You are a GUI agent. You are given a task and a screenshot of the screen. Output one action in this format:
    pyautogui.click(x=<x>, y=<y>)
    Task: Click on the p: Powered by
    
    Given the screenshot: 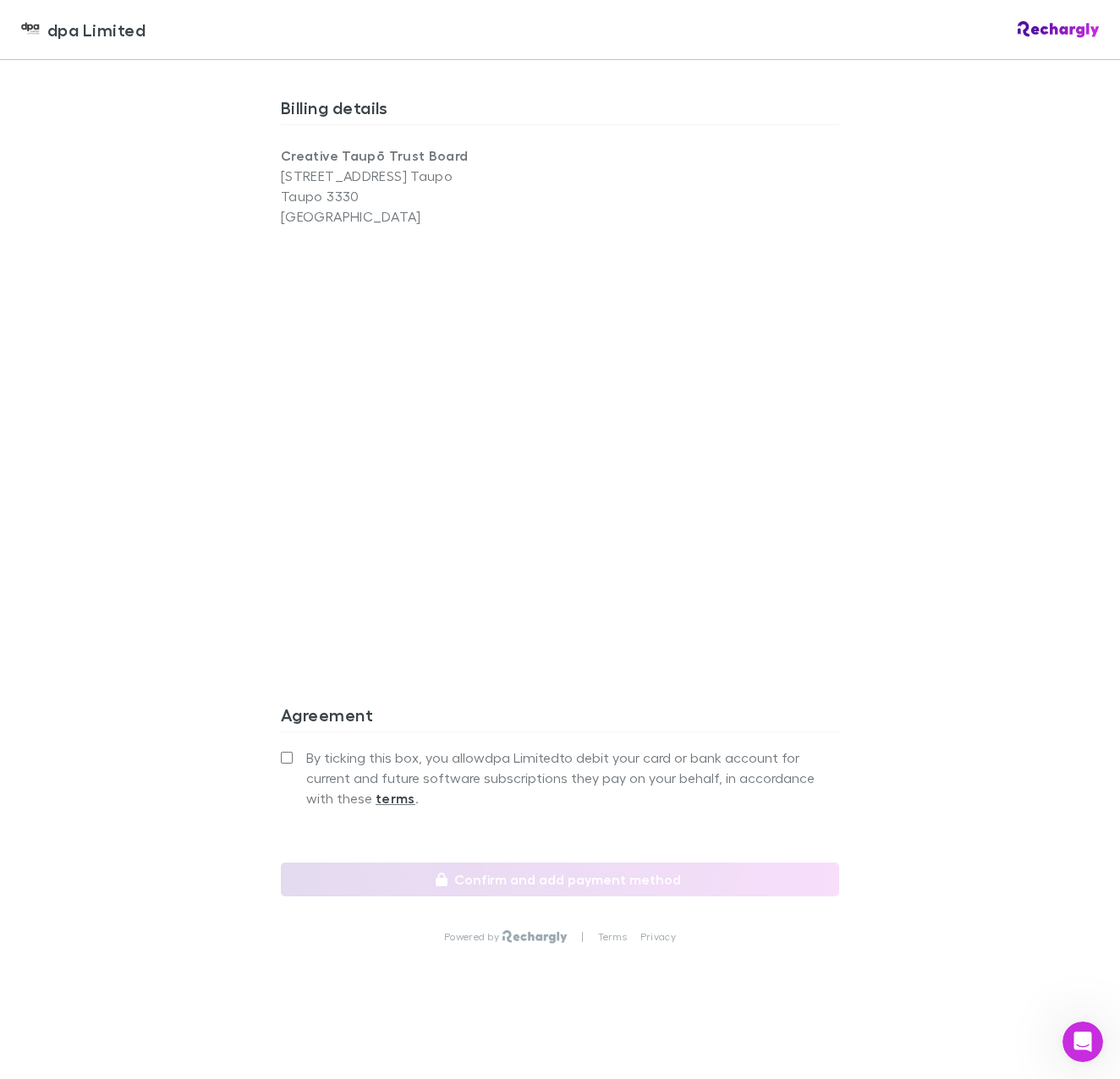 What is the action you would take?
    pyautogui.click(x=473, y=937)
    